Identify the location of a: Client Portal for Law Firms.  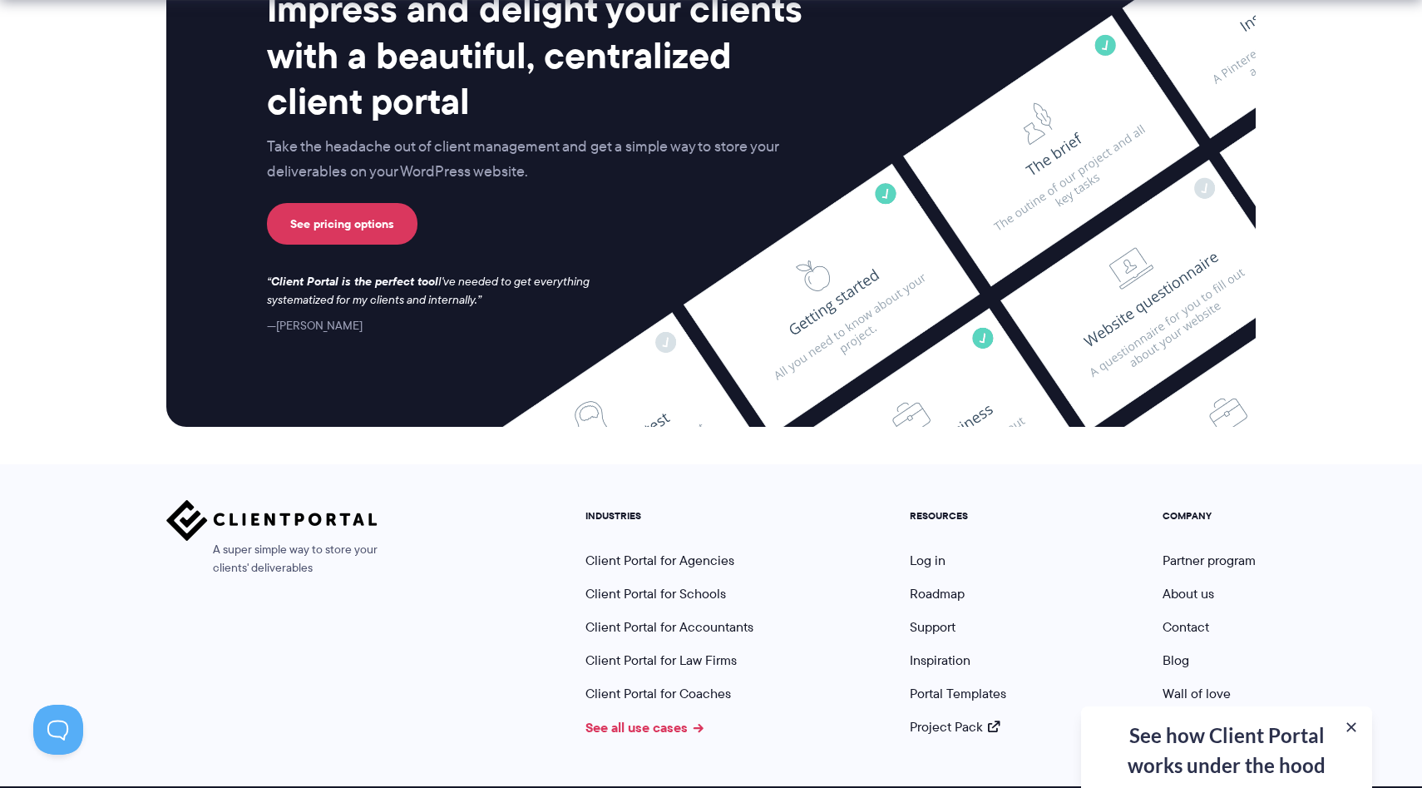
(661, 660).